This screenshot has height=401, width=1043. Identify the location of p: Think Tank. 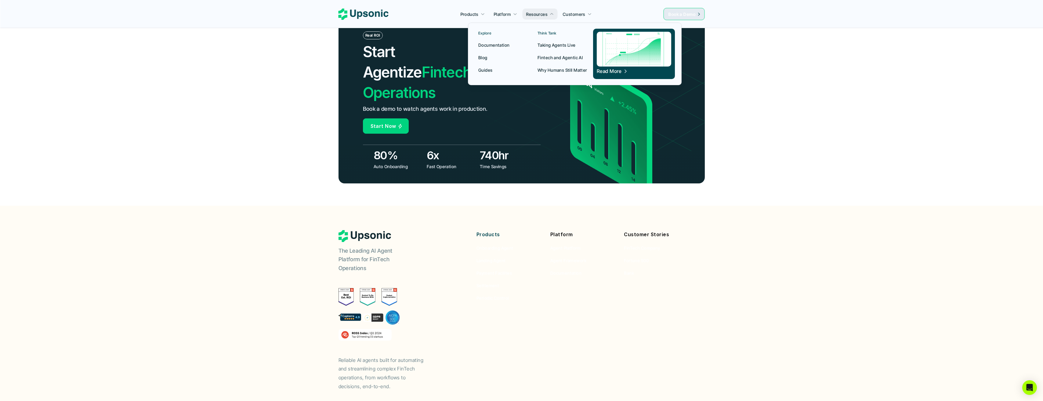
(547, 33).